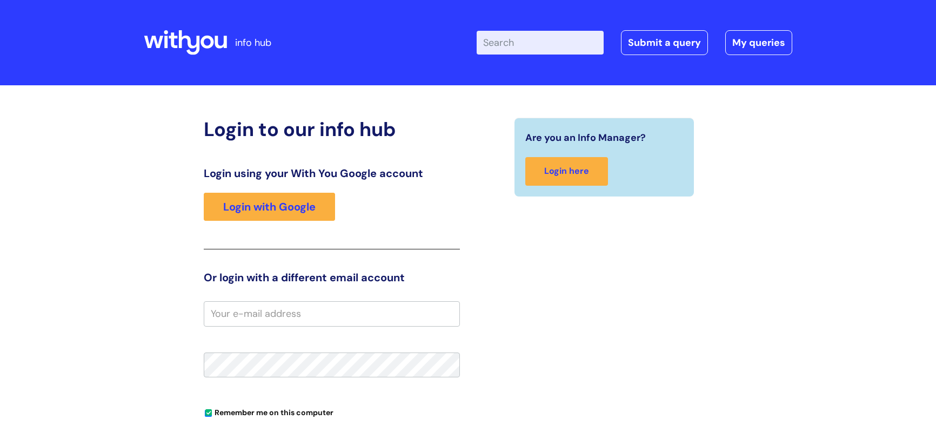 The width and height of the screenshot is (936, 447). Describe the element at coordinates (208, 413) in the screenshot. I see `input: Remember me on this computer` at that location.